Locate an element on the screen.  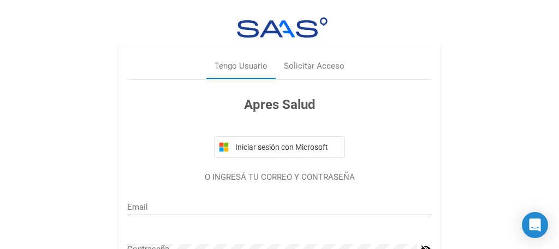
div: Solicitar Acceso is located at coordinates (314, 66).